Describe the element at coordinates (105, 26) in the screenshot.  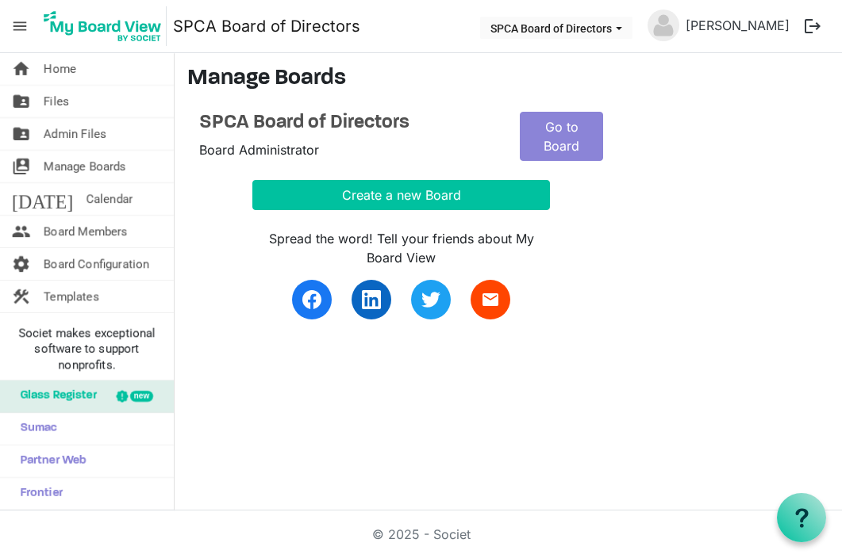
I see `a: My Board View Logo` at that location.